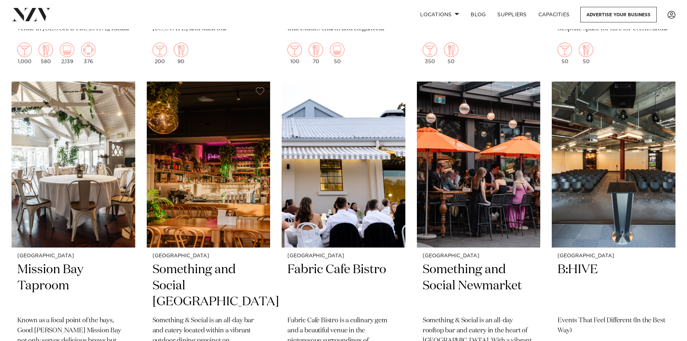 Image resolution: width=687 pixels, height=341 pixels. What do you see at coordinates (88, 53) in the screenshot?
I see `div: 376` at bounding box center [88, 53].